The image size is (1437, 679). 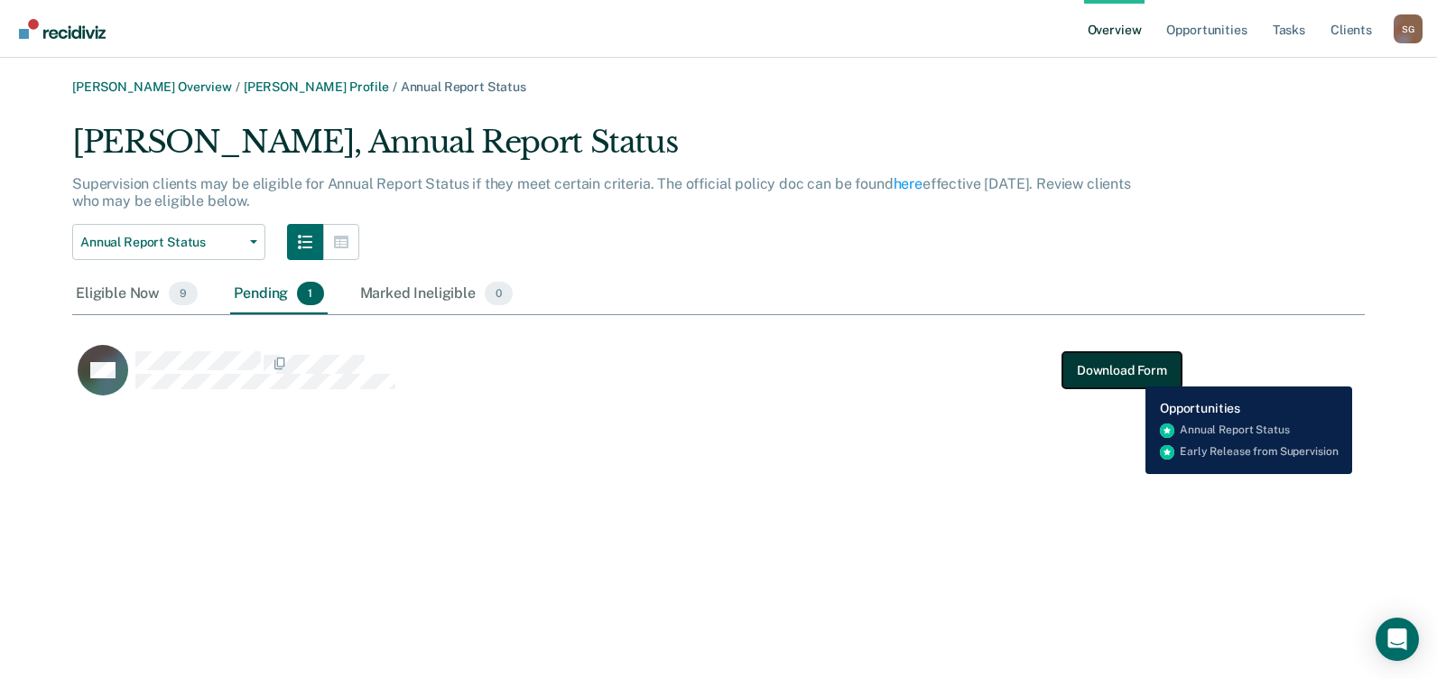 What do you see at coordinates (908, 183) in the screenshot?
I see `a: here` at bounding box center [908, 183].